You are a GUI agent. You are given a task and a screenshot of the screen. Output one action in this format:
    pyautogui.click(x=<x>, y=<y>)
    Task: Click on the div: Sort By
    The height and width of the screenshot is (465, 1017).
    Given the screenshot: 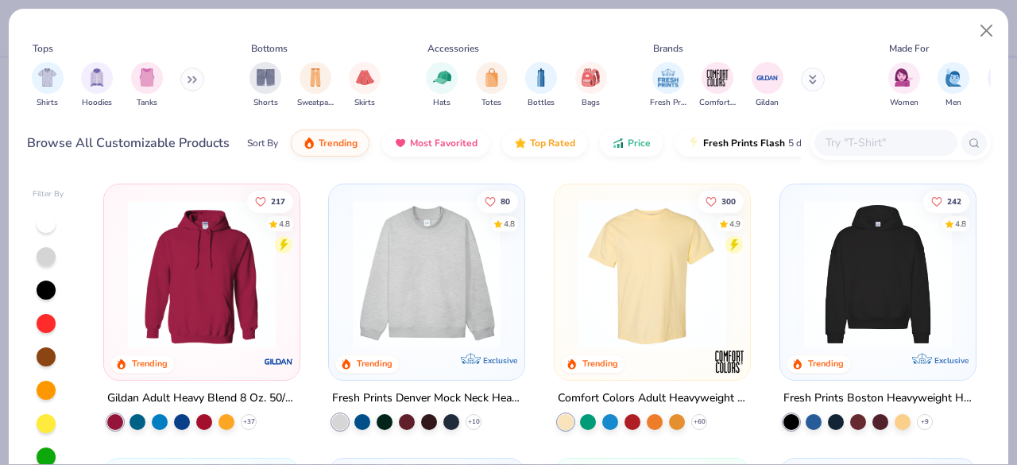 What is the action you would take?
    pyautogui.click(x=262, y=143)
    